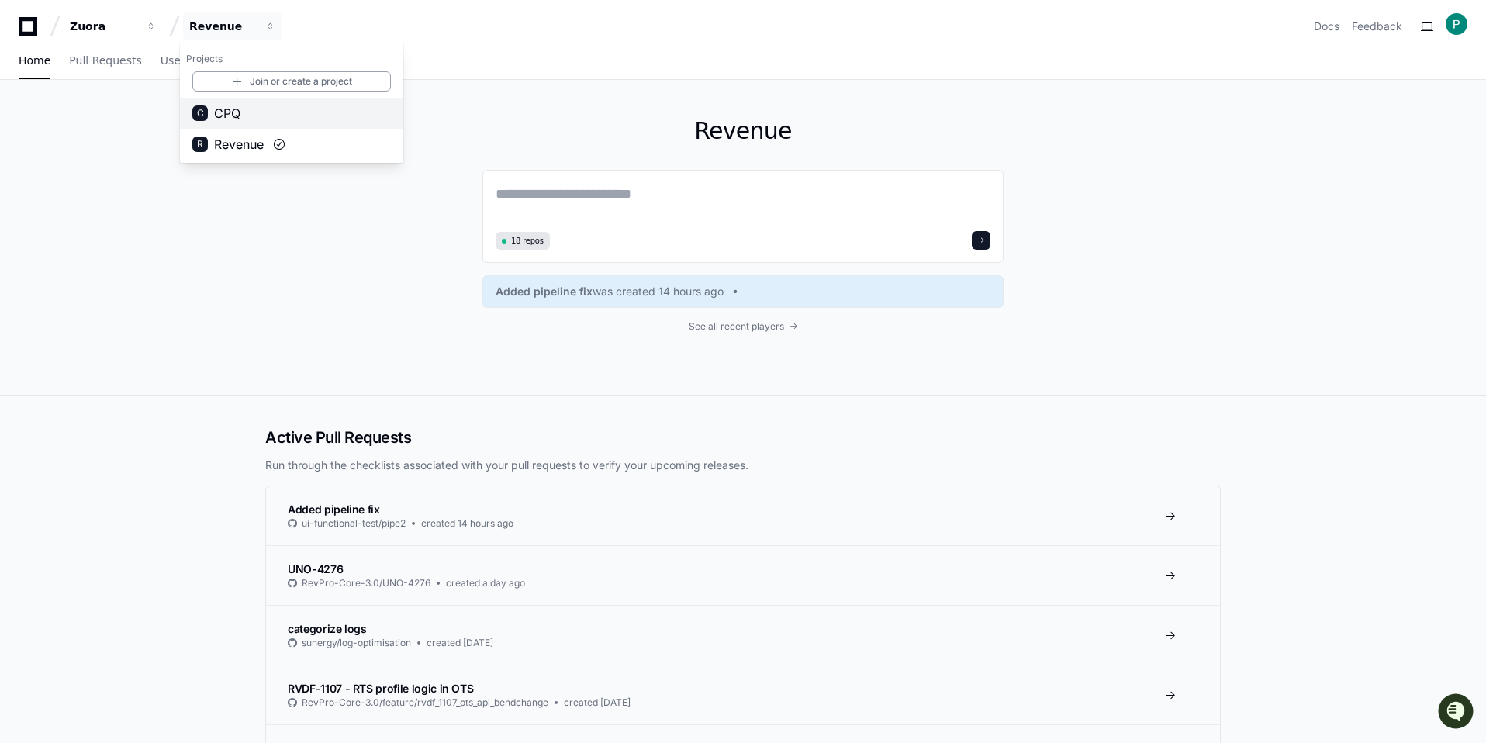 The width and height of the screenshot is (1486, 743). I want to click on span: See all recent players, so click(736, 327).